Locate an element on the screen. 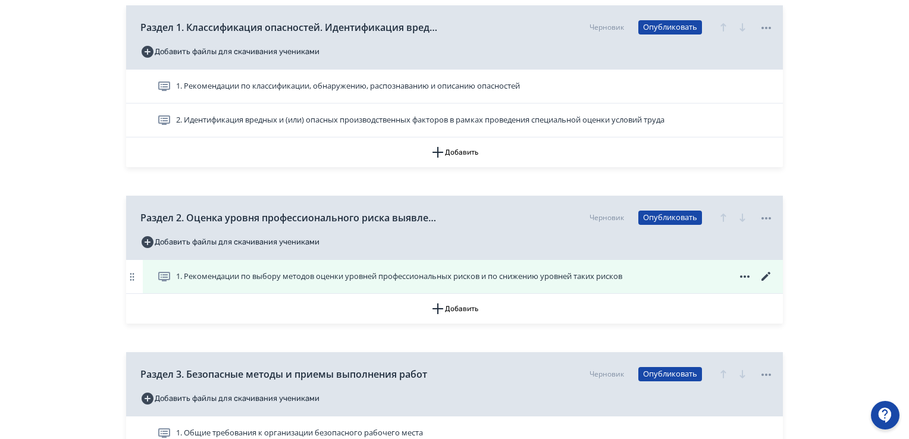  span: 1. Общие требования к организации безопасного рабочего места is located at coordinates (299, 433).